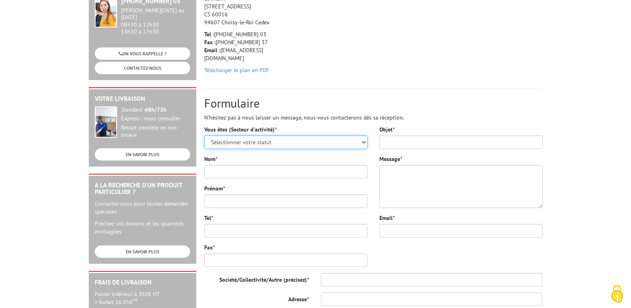 The width and height of the screenshot is (631, 308). I want to click on label: Email, so click(387, 218).